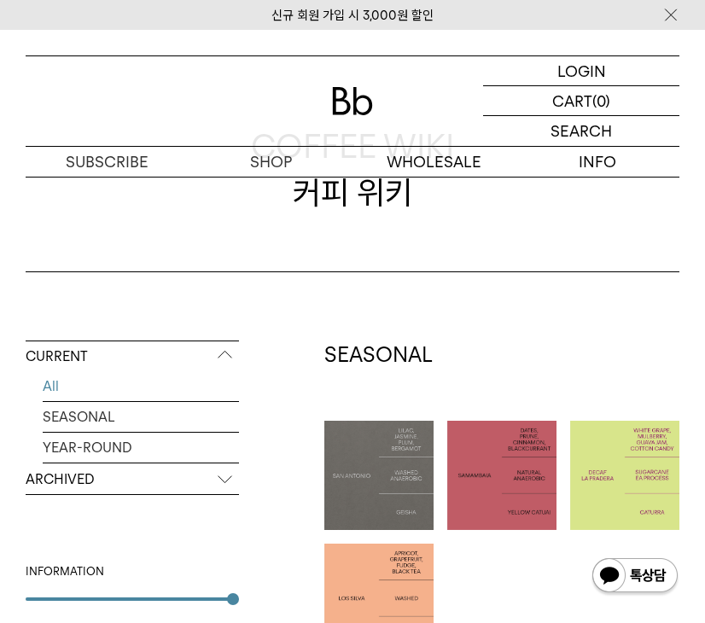 The height and width of the screenshot is (623, 705). I want to click on a: SUBSCRIBE, so click(107, 161).